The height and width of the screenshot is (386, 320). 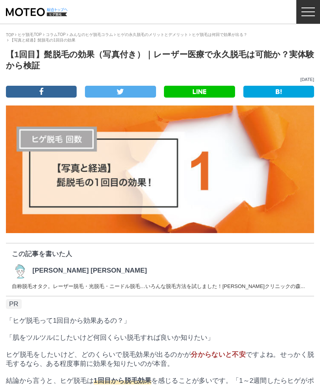 I want to click on span: 分からないと不安, so click(x=218, y=355).